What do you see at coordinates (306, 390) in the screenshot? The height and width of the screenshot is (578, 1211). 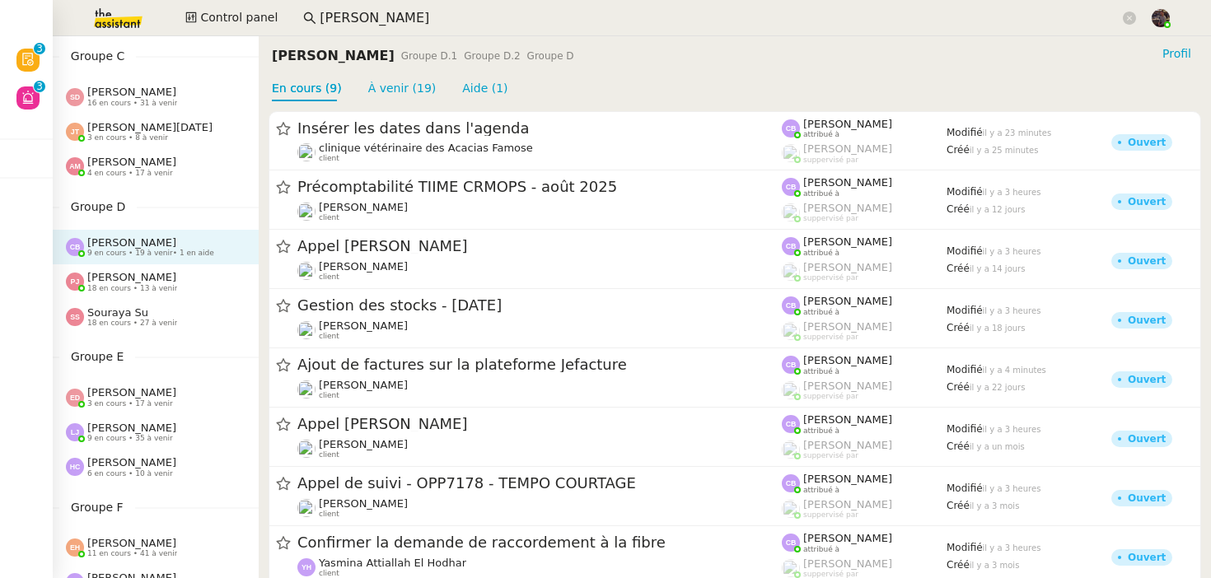 I see `img: users%2F7nLfdXEOePNsgCtodsK58jnyGKv1%2Favatar%2FIMG_1682.jpeg` at bounding box center [306, 390].